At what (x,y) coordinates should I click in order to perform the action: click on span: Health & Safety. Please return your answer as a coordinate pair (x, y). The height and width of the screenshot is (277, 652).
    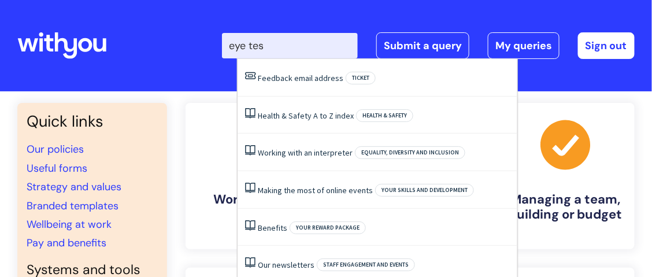
    Looking at the image, I should click on (384, 116).